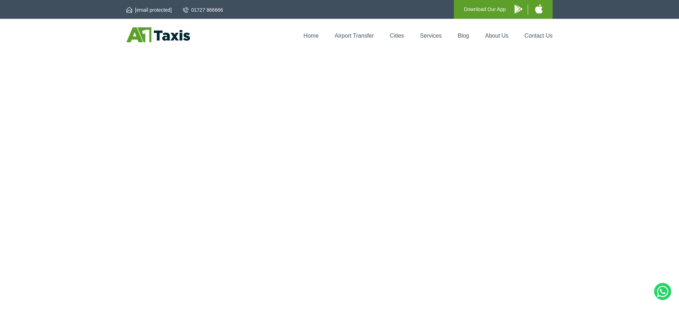  Describe the element at coordinates (538, 9) in the screenshot. I see `img: A1 Taxis iPhone App` at that location.